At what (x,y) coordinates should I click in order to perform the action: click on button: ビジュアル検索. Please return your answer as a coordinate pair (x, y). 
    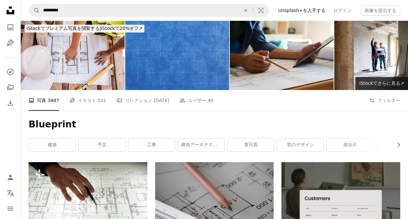
    Looking at the image, I should click on (261, 10).